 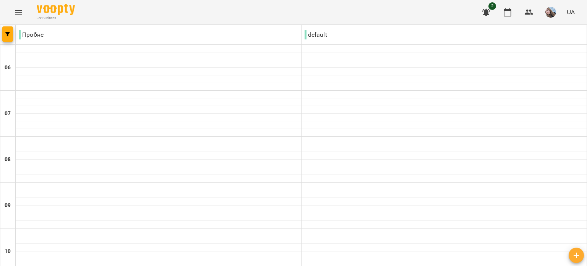 What do you see at coordinates (8, 159) in the screenshot?
I see `h6: 08` at bounding box center [8, 159].